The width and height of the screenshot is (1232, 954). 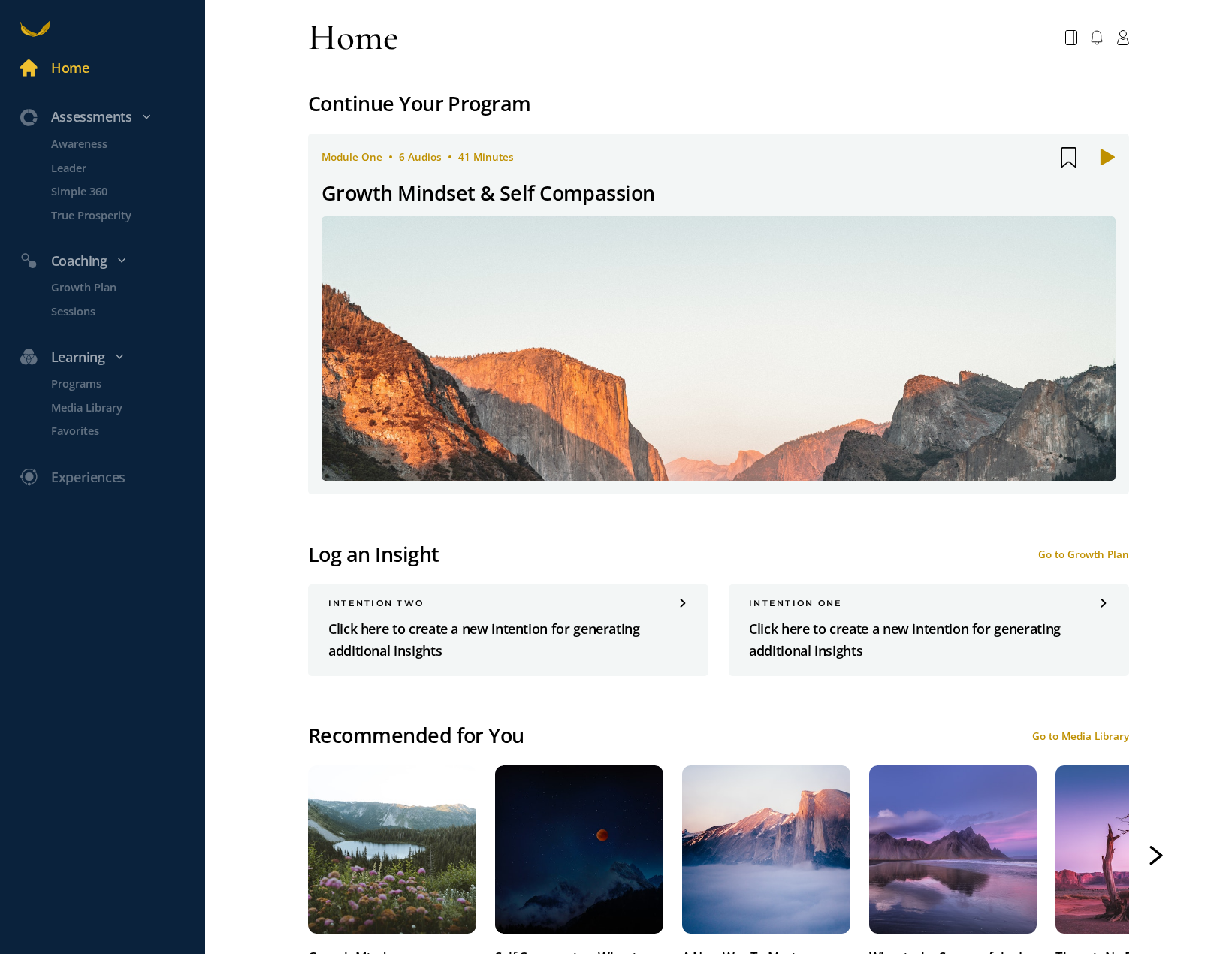 What do you see at coordinates (118, 383) in the screenshot?
I see `a: Programs` at bounding box center [118, 383].